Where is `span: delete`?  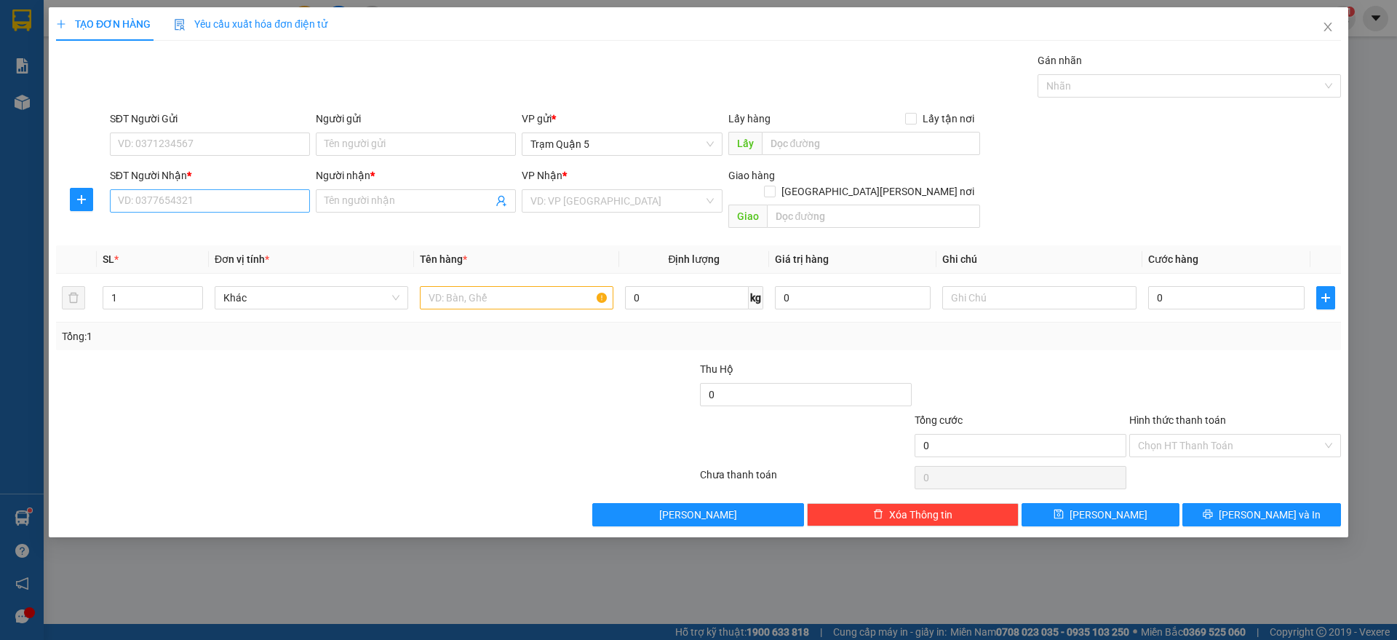
span: delete is located at coordinates (878, 514).